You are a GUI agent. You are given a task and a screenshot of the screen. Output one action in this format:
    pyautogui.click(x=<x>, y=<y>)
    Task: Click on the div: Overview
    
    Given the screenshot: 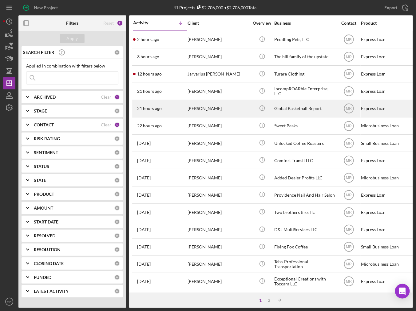 What is the action you would take?
    pyautogui.click(x=262, y=23)
    